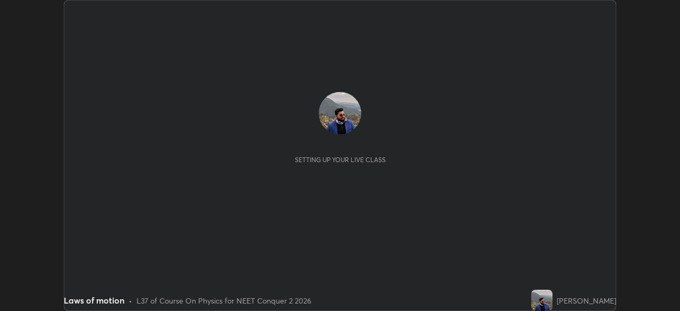 The image size is (680, 311). What do you see at coordinates (340, 159) in the screenshot?
I see `div: Setting up your live class` at bounding box center [340, 159].